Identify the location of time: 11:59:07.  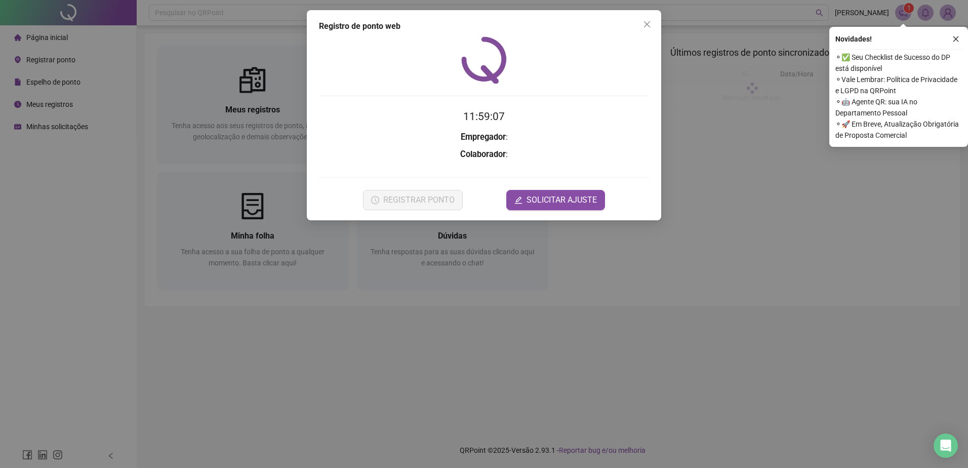
(484, 116).